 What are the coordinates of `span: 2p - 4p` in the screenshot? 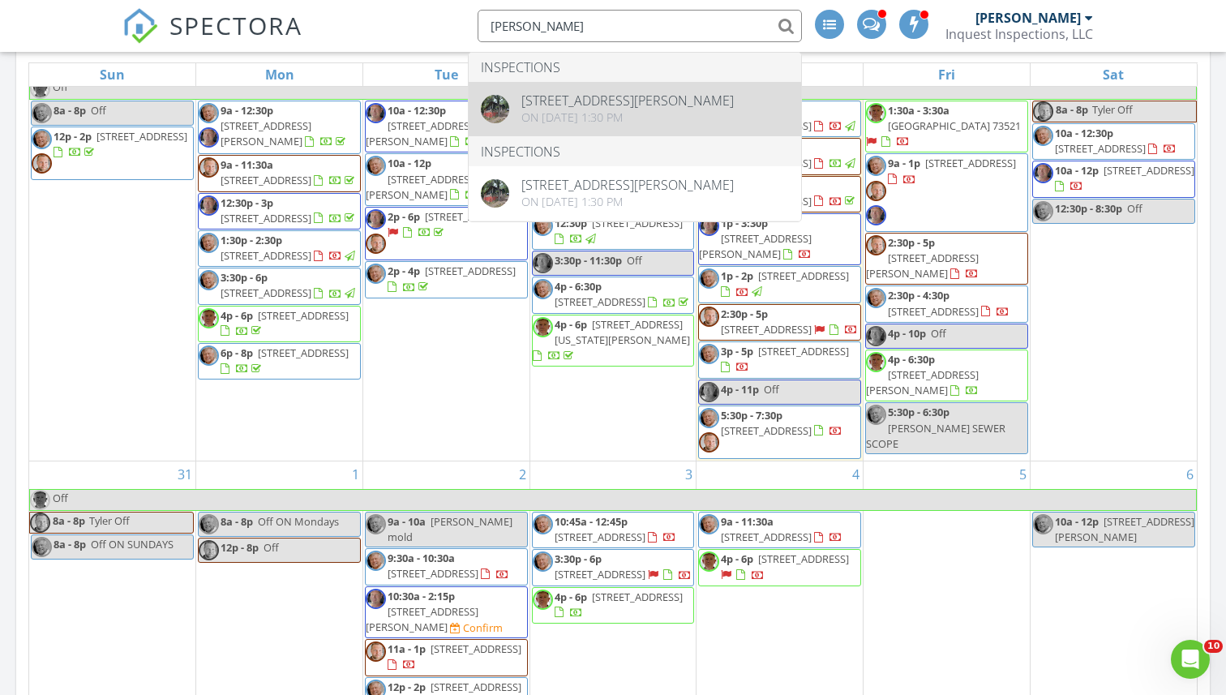 It's located at (404, 271).